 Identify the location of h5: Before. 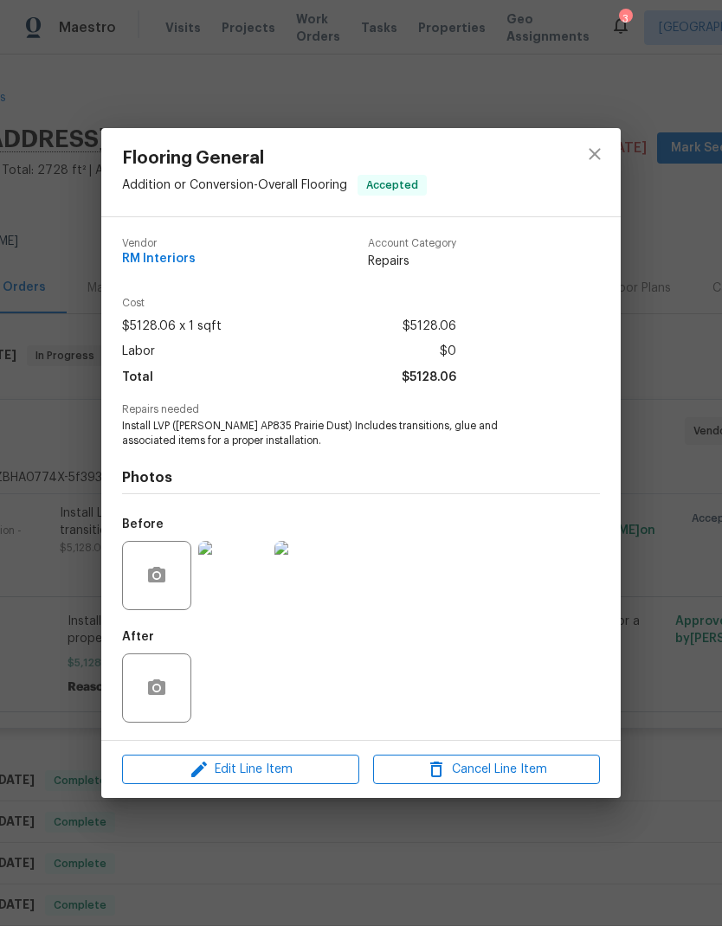
(143, 524).